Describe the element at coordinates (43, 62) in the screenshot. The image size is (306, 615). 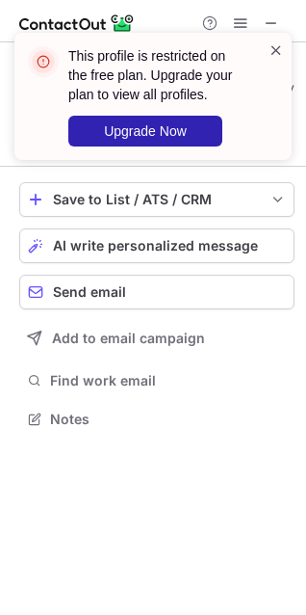
I see `img: error` at that location.